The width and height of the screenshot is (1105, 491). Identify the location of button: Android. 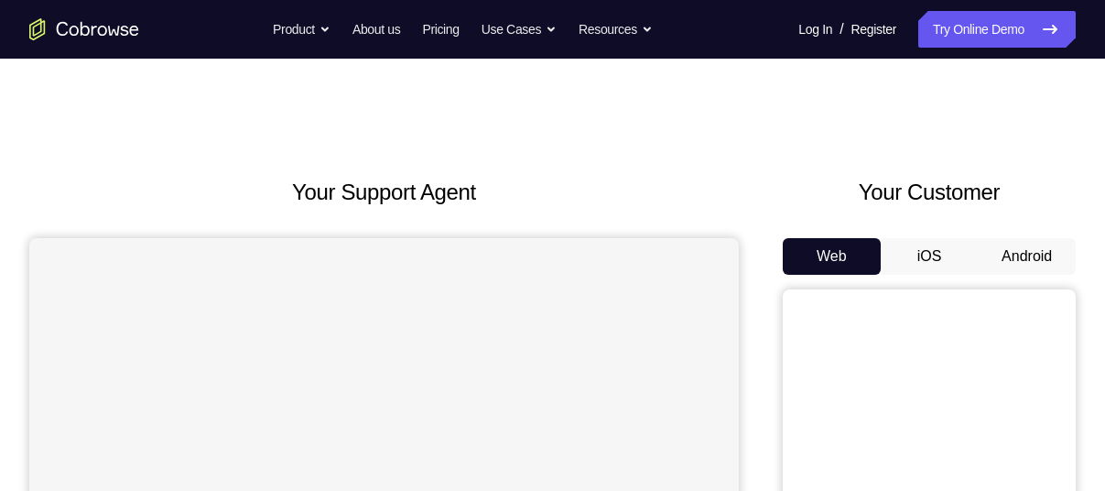
(1026, 256).